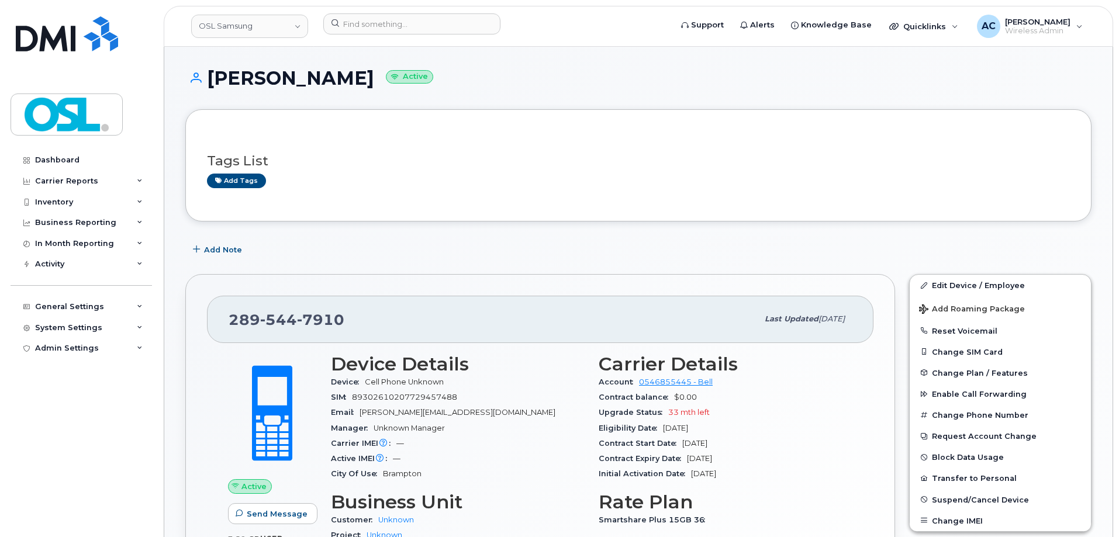 The width and height of the screenshot is (1119, 537). What do you see at coordinates (348, 382) in the screenshot?
I see `span: Device` at bounding box center [348, 382].